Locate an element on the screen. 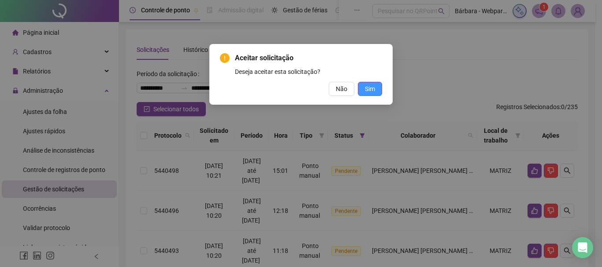 This screenshot has height=267, width=602. button: Sim is located at coordinates (370, 89).